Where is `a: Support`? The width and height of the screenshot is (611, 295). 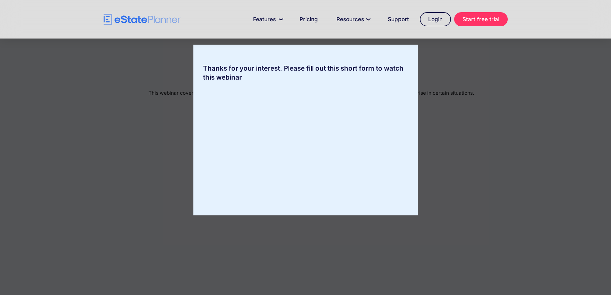 a: Support is located at coordinates (398, 19).